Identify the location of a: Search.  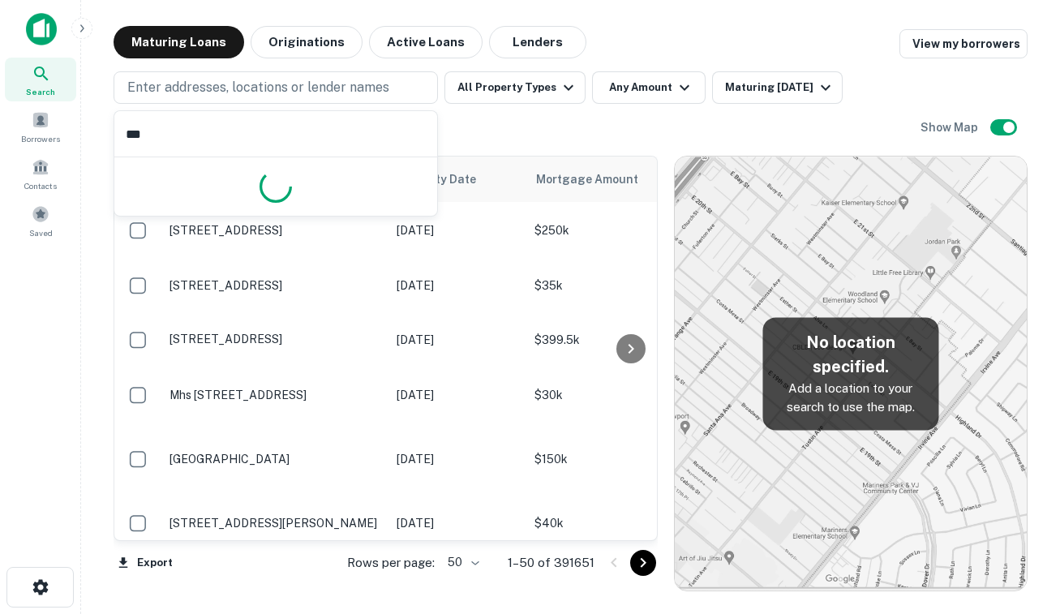
(41, 79).